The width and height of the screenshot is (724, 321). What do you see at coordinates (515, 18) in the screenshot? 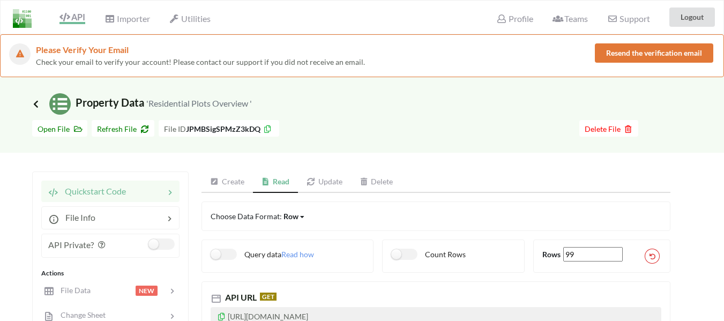
I see `span: Profile` at bounding box center [515, 18].